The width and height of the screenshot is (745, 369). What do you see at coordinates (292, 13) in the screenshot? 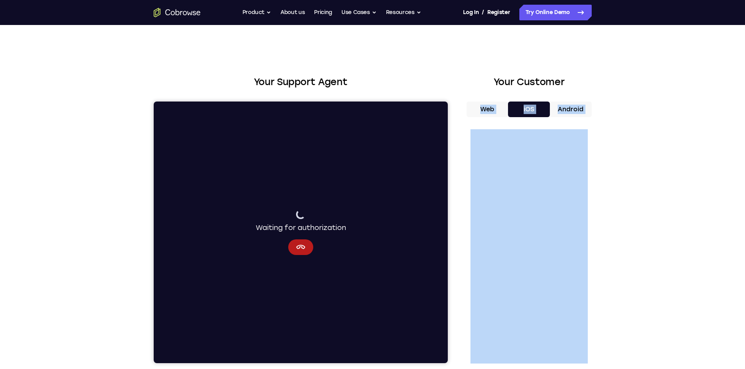
I see `a: About us` at bounding box center [292, 13].